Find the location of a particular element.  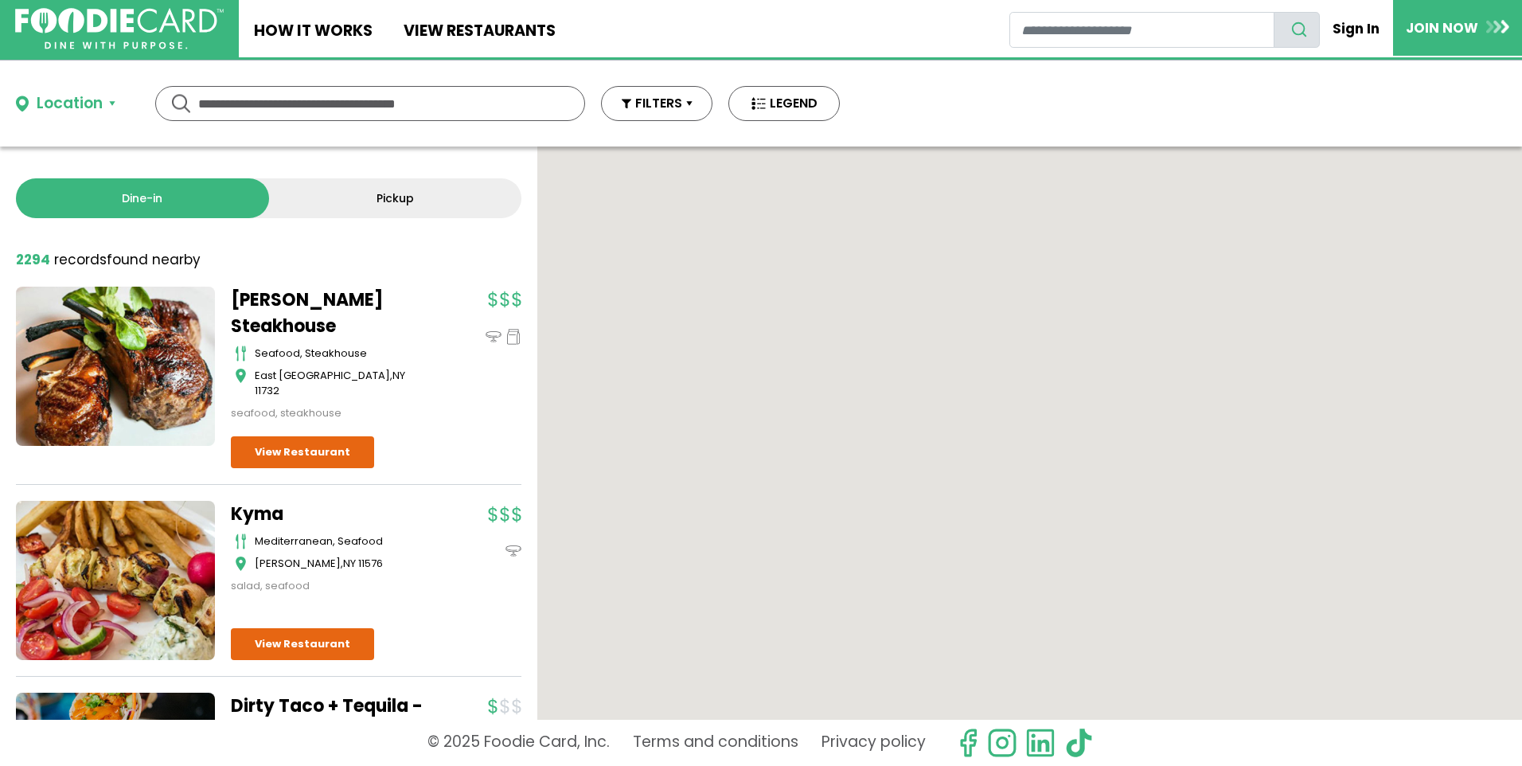

button: FILTERS is located at coordinates (657, 103).